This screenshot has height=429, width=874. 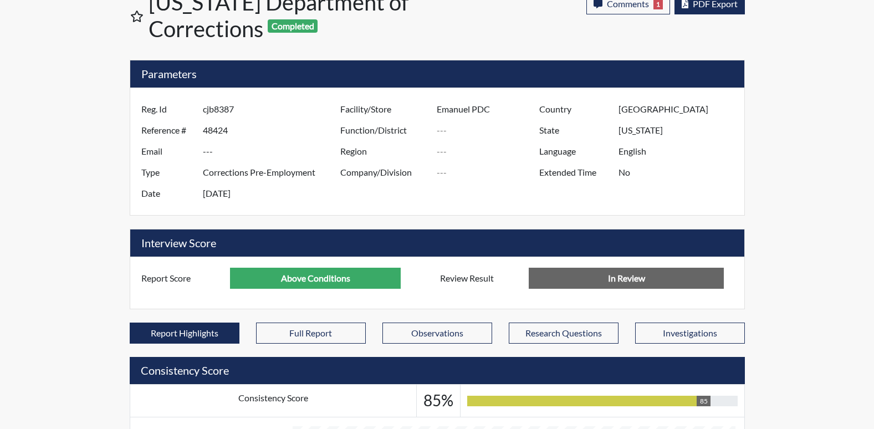 What do you see at coordinates (575, 172) in the screenshot?
I see `label: Extended Time` at bounding box center [575, 172].